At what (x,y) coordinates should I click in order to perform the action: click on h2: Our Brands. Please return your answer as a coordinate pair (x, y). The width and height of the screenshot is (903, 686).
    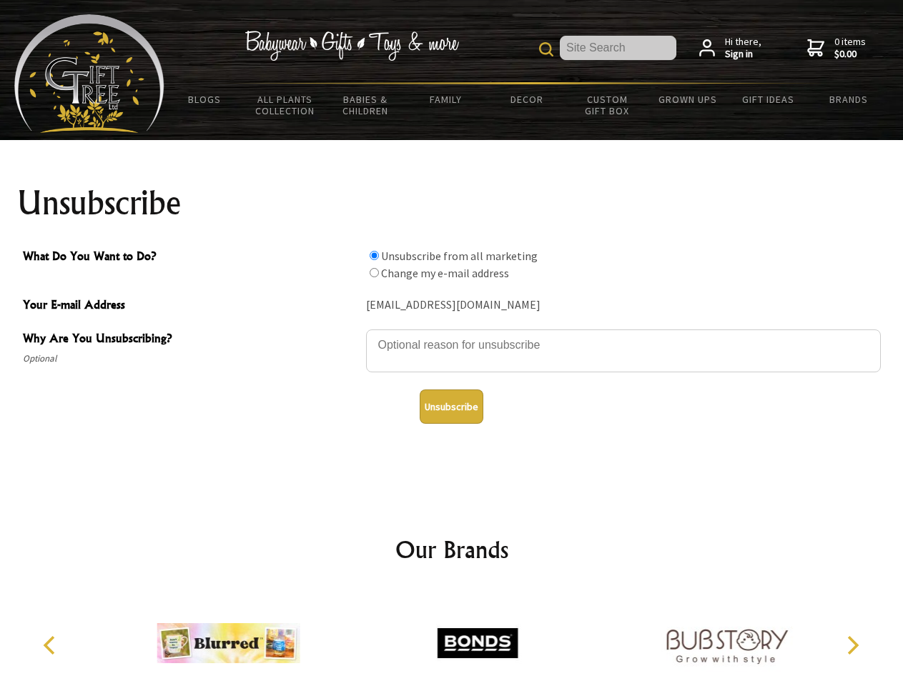
    Looking at the image, I should click on (452, 550).